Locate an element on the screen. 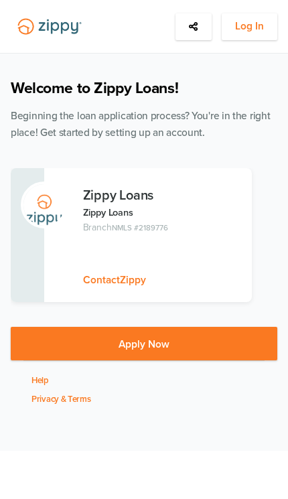 This screenshot has height=499, width=288. span: Log In is located at coordinates (249, 26).